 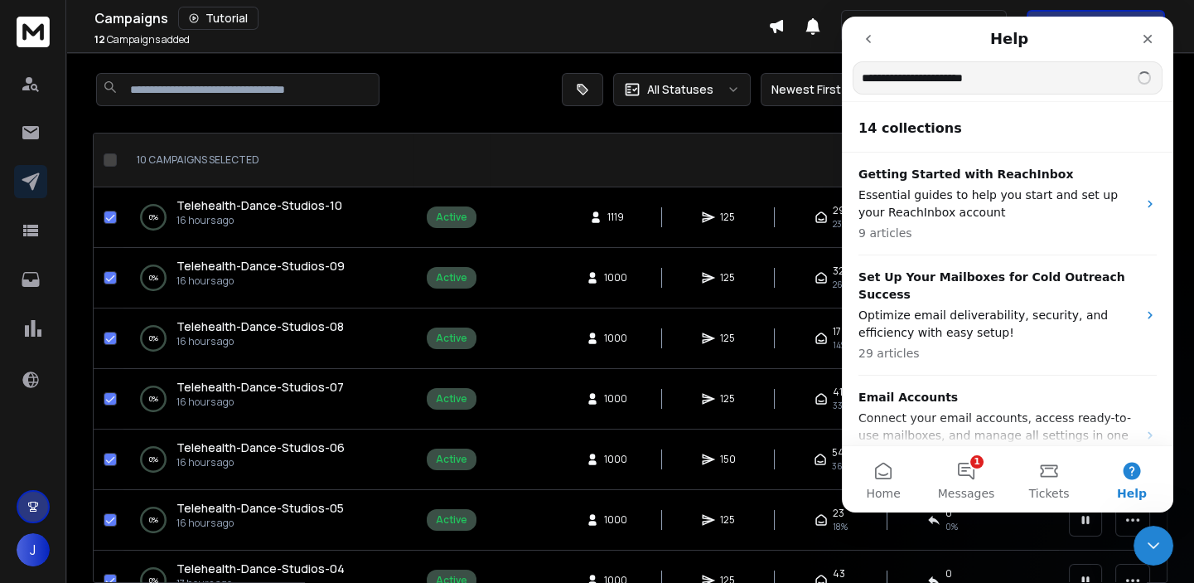 I want to click on span: 23 %, so click(x=840, y=224).